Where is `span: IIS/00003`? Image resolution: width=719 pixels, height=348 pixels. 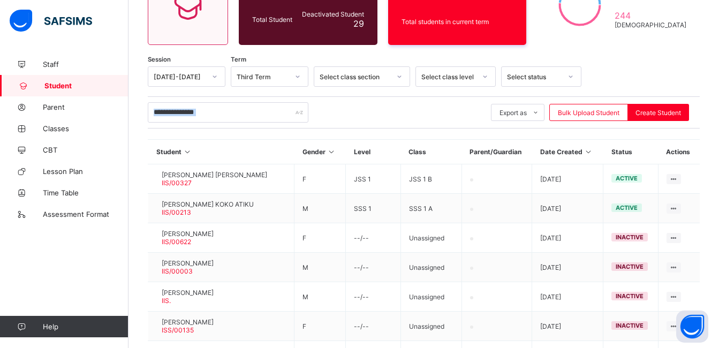 span: IIS/00003 is located at coordinates (177, 271).